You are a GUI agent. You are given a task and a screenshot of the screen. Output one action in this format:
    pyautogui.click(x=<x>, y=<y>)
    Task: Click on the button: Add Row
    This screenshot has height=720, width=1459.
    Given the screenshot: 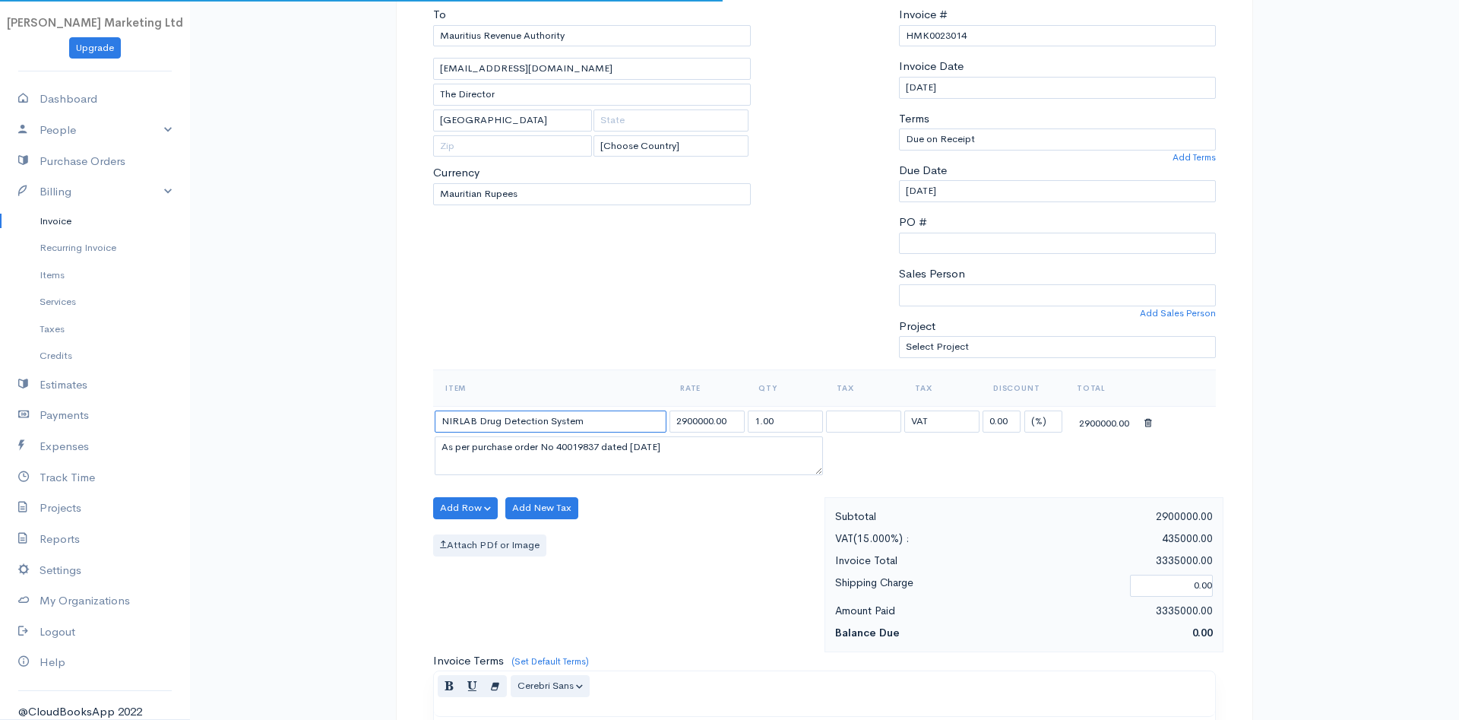 What is the action you would take?
    pyautogui.click(x=465, y=508)
    